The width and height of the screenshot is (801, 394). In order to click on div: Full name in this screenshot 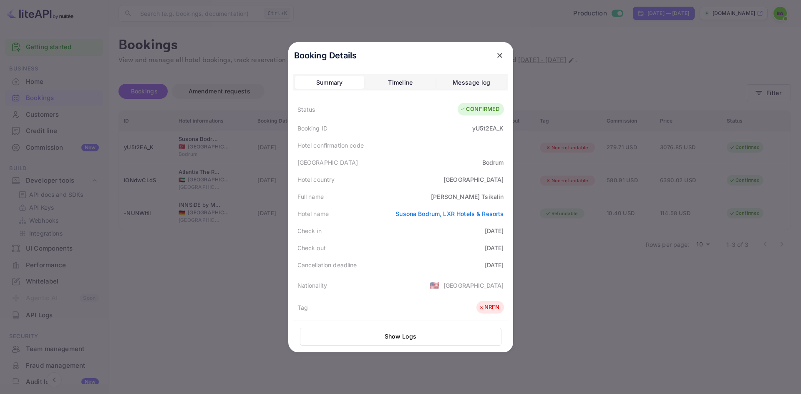, I will do `click(310, 196)`.